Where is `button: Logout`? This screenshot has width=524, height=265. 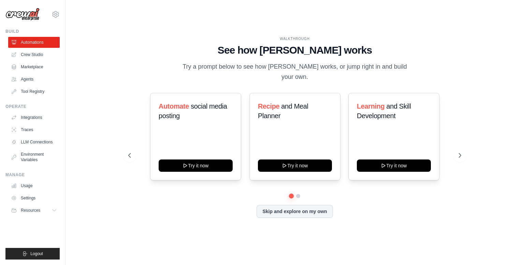 button: Logout is located at coordinates (32, 254).